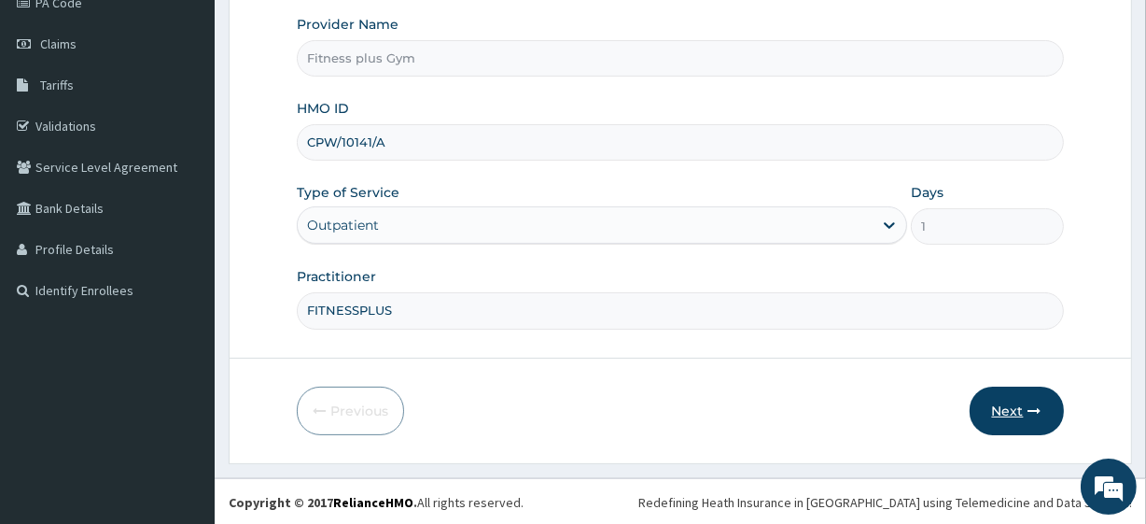 This screenshot has height=524, width=1146. What do you see at coordinates (323, 108) in the screenshot?
I see `label: HMO ID` at bounding box center [323, 108].